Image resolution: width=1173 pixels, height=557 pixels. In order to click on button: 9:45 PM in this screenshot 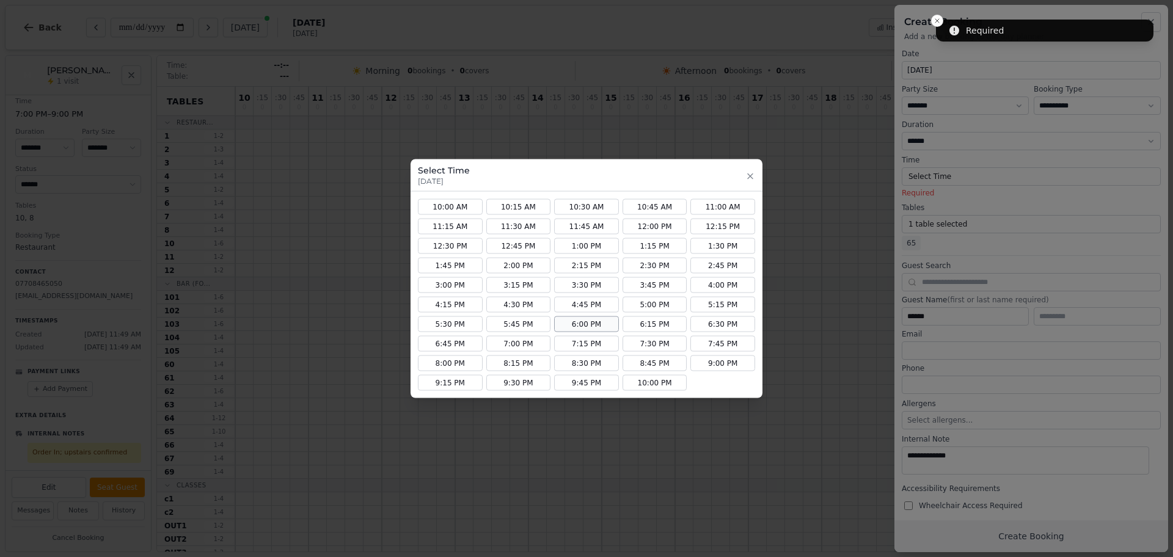, I will do `click(586, 383)`.